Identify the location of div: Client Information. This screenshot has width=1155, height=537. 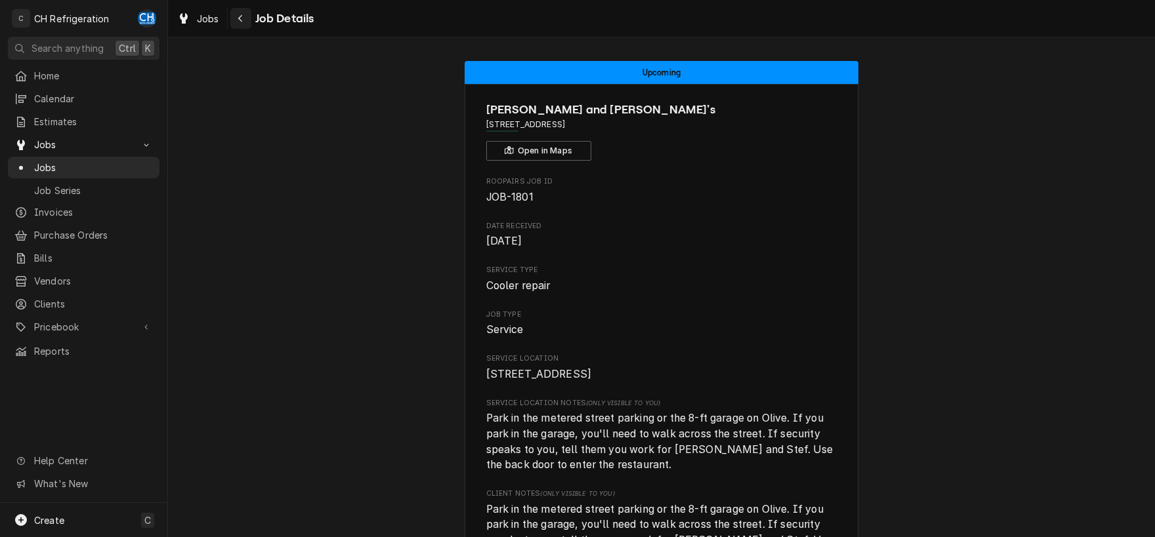
(661, 131).